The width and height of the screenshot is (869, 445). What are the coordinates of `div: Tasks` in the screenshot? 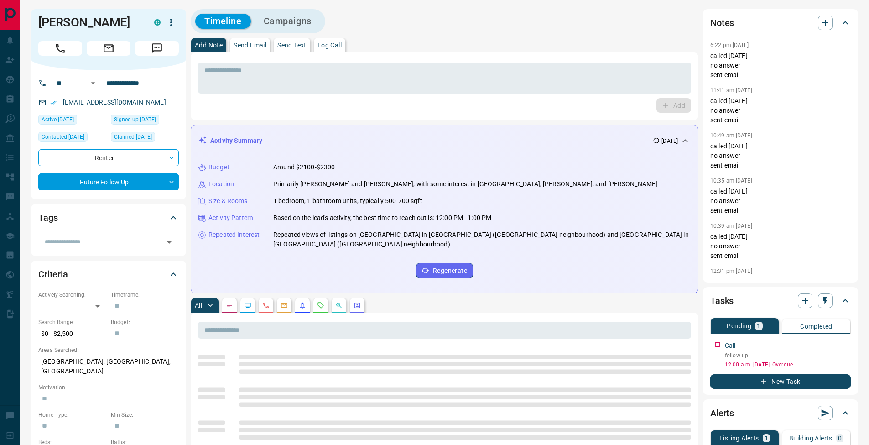 It's located at (780, 301).